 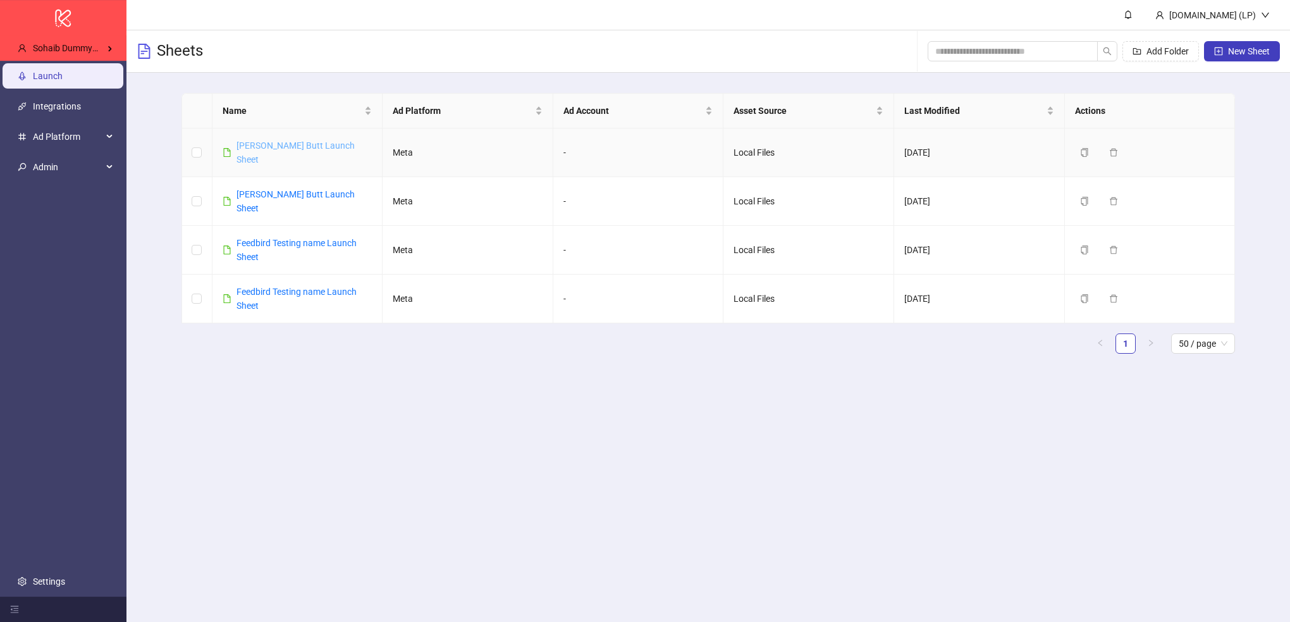 I want to click on li: Previous Page, so click(x=1101, y=343).